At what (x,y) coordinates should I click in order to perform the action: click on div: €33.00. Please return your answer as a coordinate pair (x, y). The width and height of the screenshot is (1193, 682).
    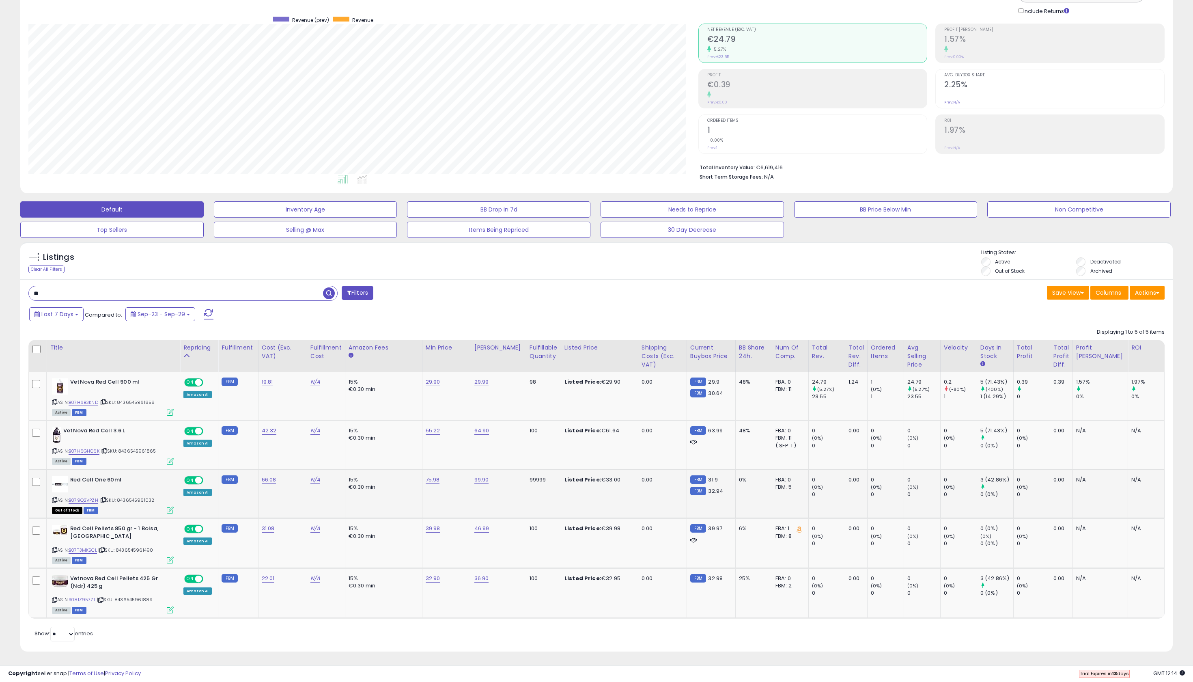
    Looking at the image, I should click on (598, 480).